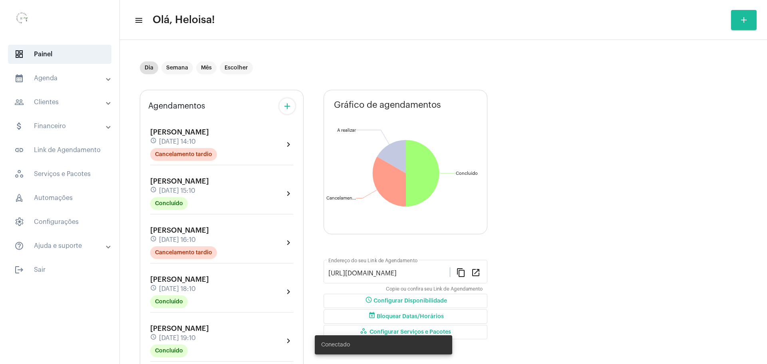 This screenshot has width=767, height=364. Describe the element at coordinates (184, 20) in the screenshot. I see `span: Olá, Heloisa!` at that location.